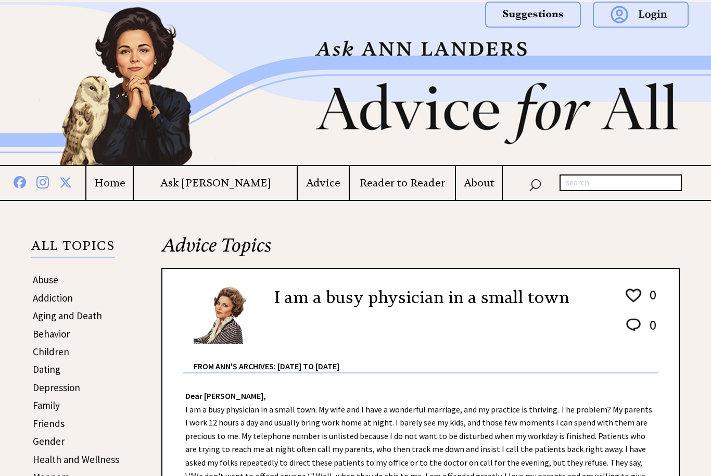 The image size is (711, 476). Describe the element at coordinates (43, 181) in the screenshot. I see `img: instagram%20blue.png` at that location.